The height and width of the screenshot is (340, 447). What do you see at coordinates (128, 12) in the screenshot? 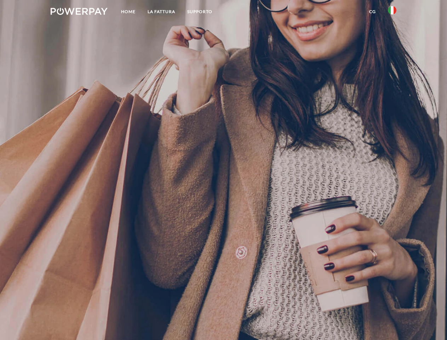
I see `a: Home` at bounding box center [128, 12].